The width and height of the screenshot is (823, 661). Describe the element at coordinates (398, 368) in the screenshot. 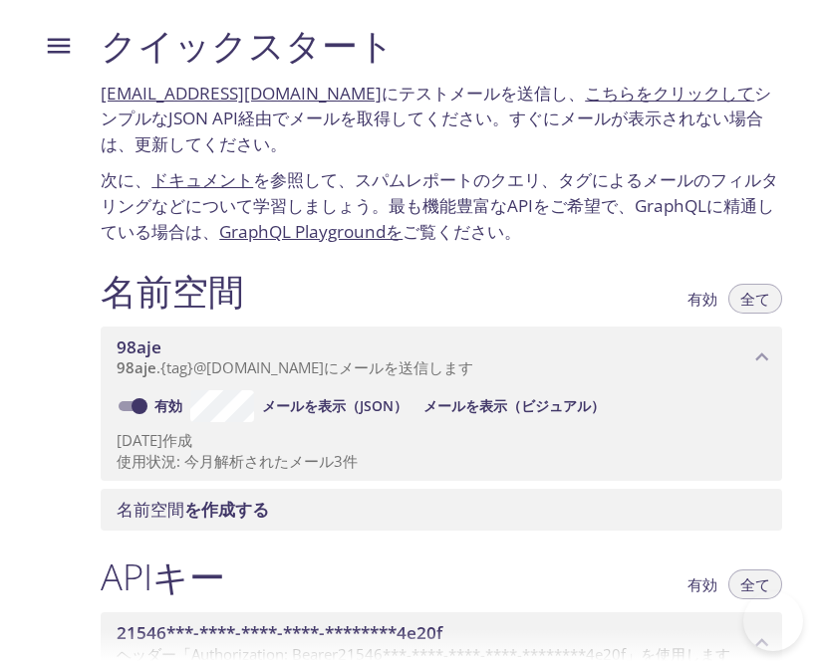

I see `font: にメールを送信します` at that location.